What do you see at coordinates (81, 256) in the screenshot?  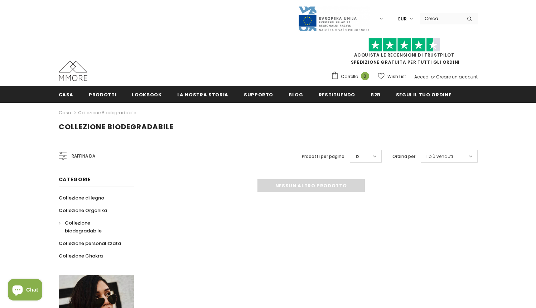 I see `span: Collezione Chakra` at bounding box center [81, 256].